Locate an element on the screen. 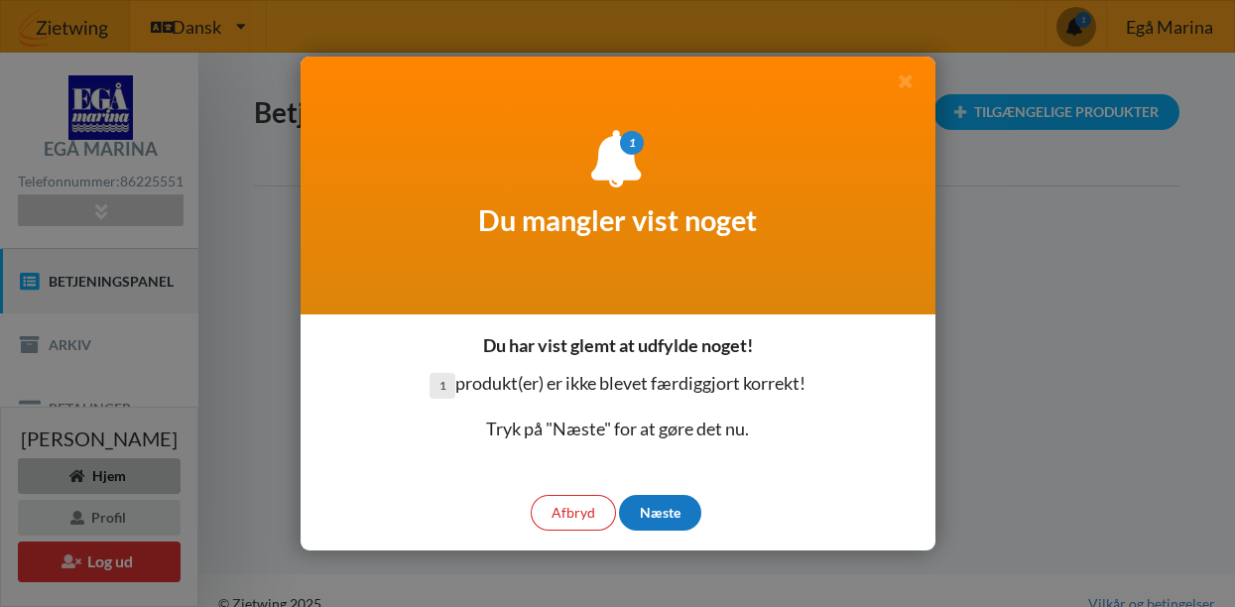 The height and width of the screenshot is (607, 1235). div: Afbryd is located at coordinates (574, 513).